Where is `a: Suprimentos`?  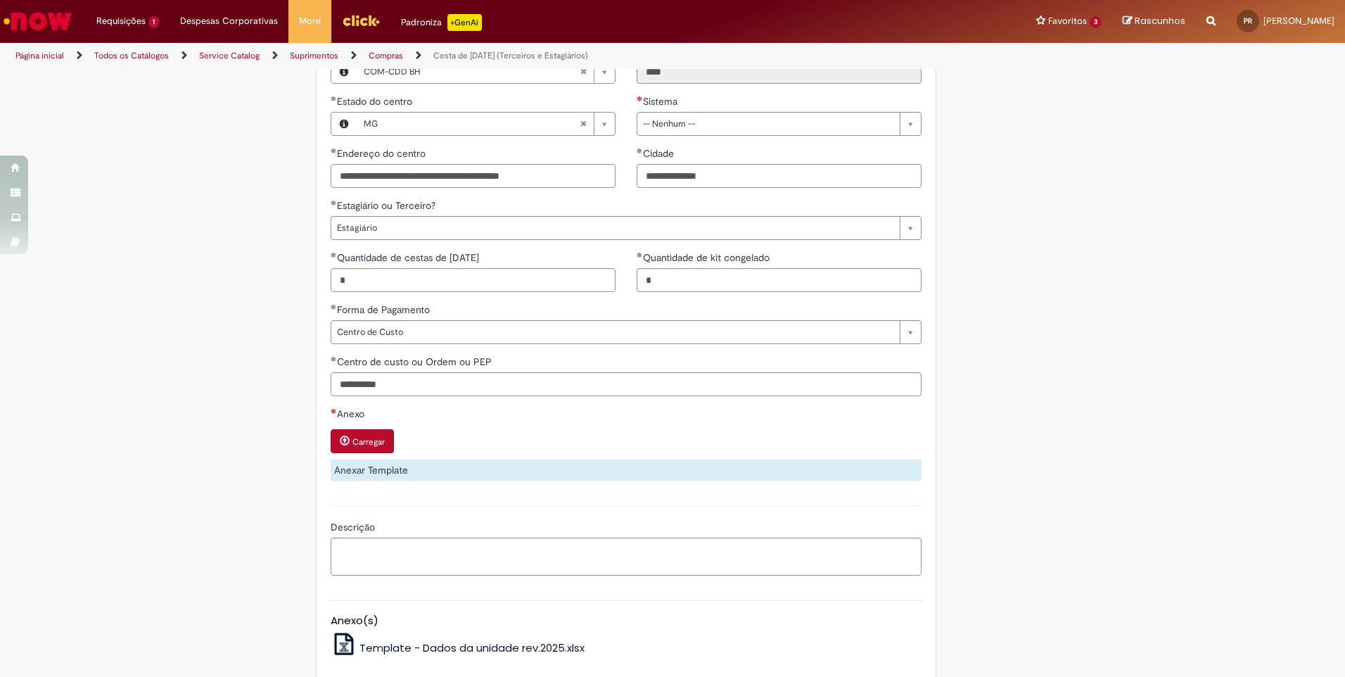 a: Suprimentos is located at coordinates (314, 56).